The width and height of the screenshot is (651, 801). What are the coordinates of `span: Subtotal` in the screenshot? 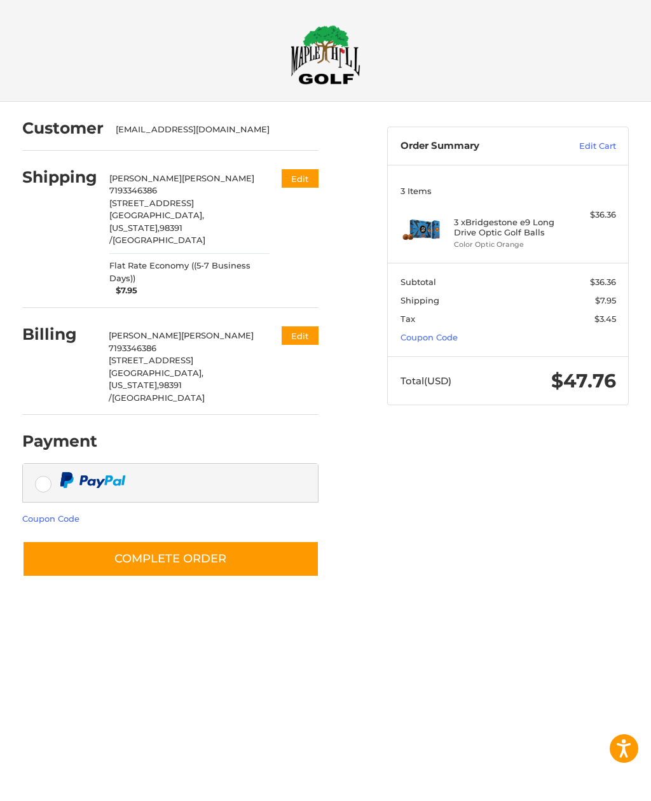 It's located at (418, 282).